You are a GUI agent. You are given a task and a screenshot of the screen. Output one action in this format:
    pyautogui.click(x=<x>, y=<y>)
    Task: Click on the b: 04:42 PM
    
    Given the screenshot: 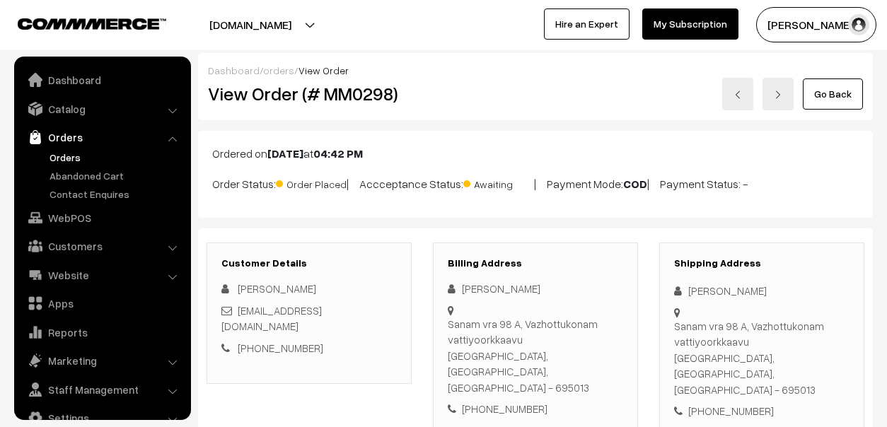 What is the action you would take?
    pyautogui.click(x=338, y=154)
    